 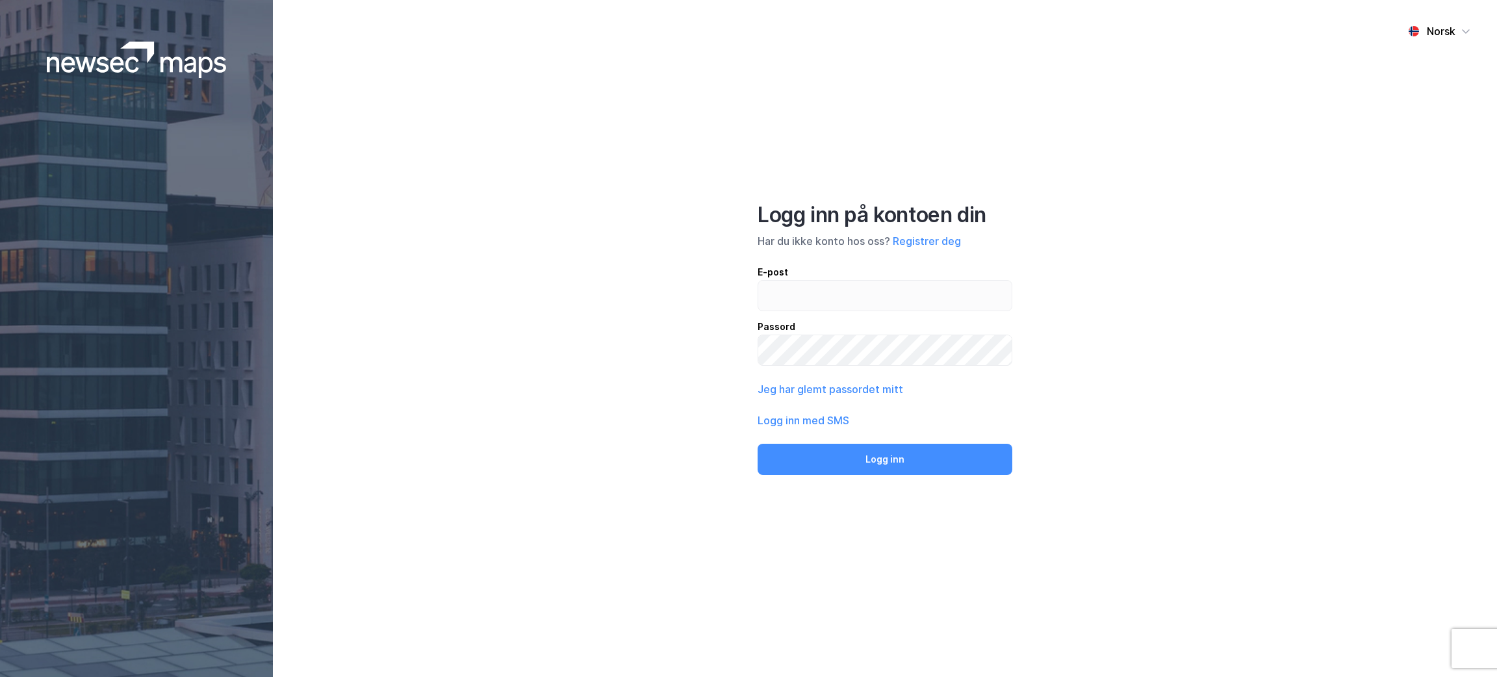 What do you see at coordinates (927, 241) in the screenshot?
I see `button: Registrer deg` at bounding box center [927, 241].